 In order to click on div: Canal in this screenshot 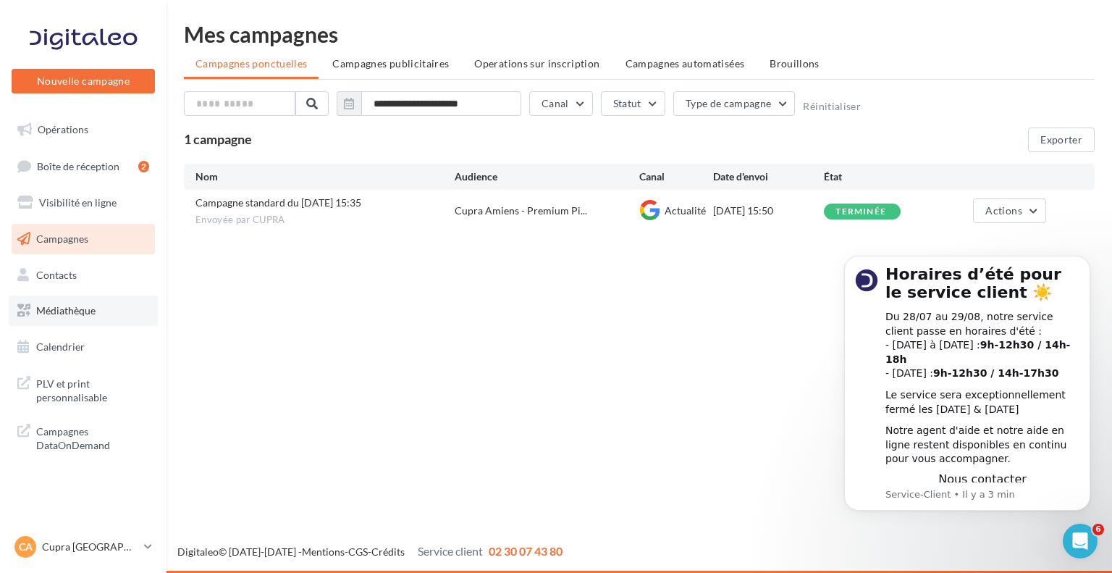, I will do `click(676, 177)`.